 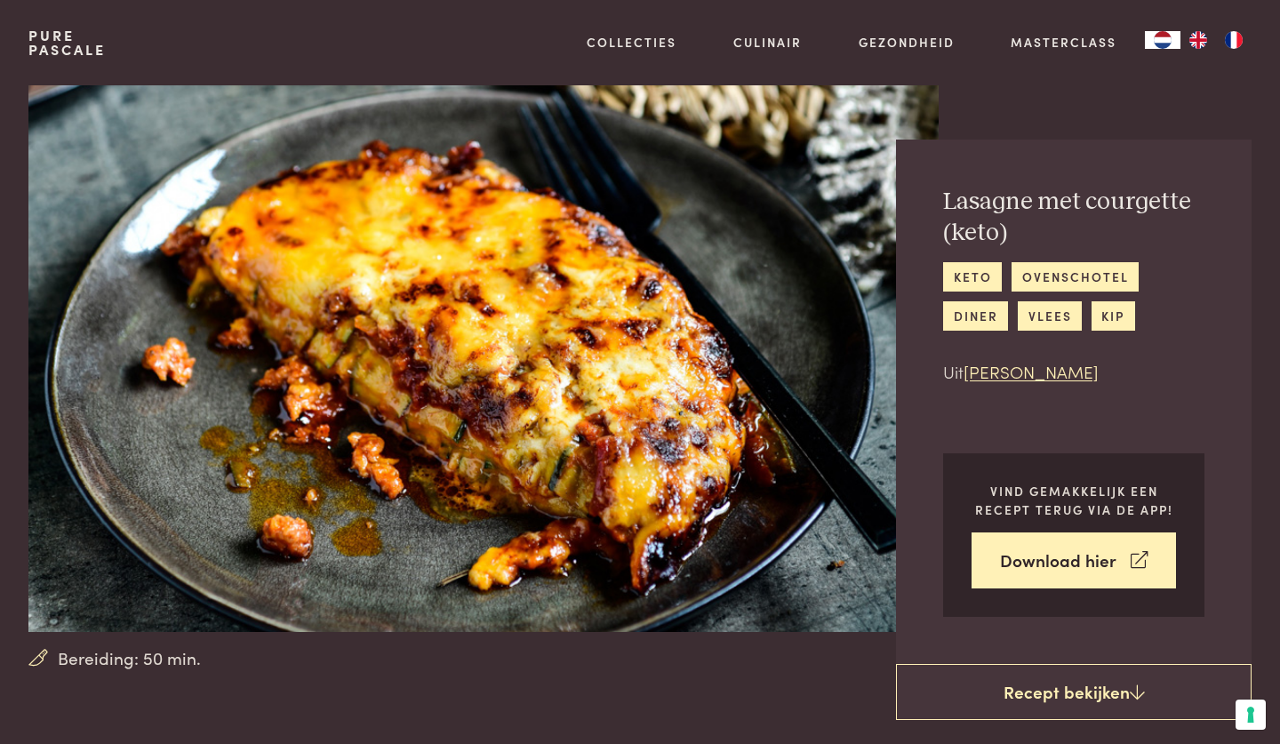 What do you see at coordinates (1163, 40) in the screenshot?
I see `a: NL` at bounding box center [1163, 40].